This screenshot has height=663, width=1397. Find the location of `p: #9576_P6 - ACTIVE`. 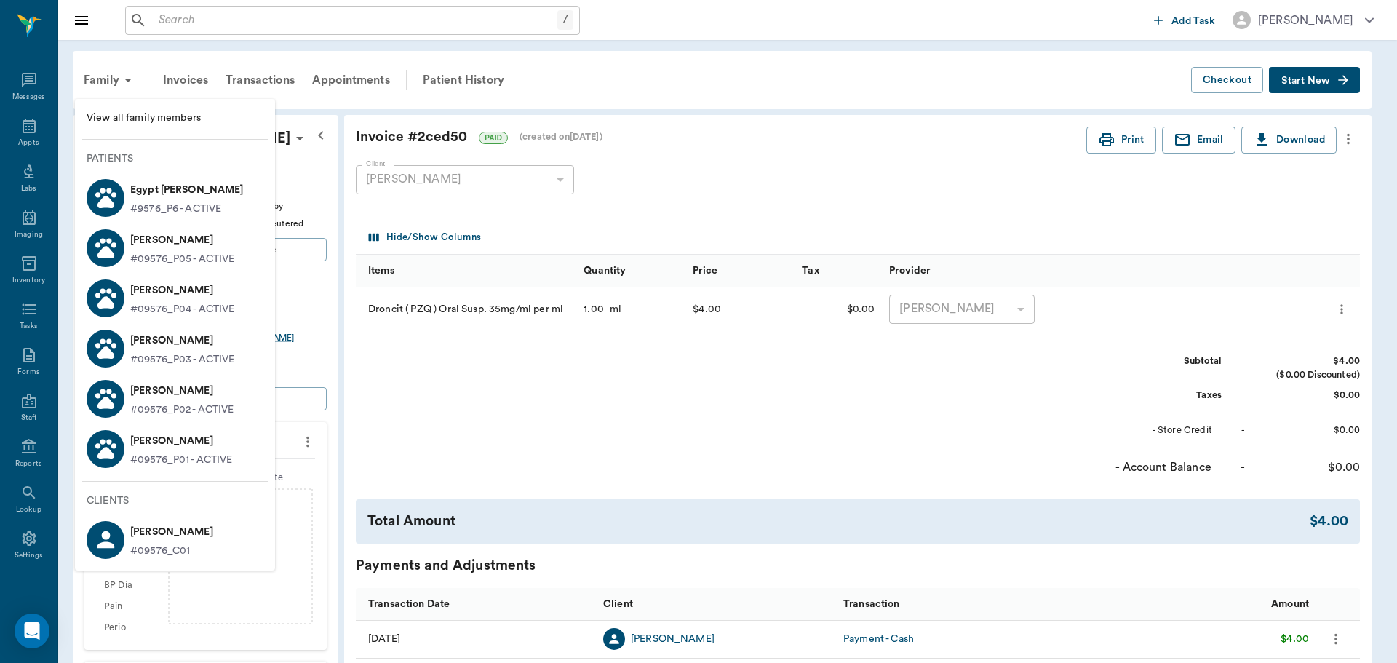

p: #9576_P6 - ACTIVE is located at coordinates (175, 209).